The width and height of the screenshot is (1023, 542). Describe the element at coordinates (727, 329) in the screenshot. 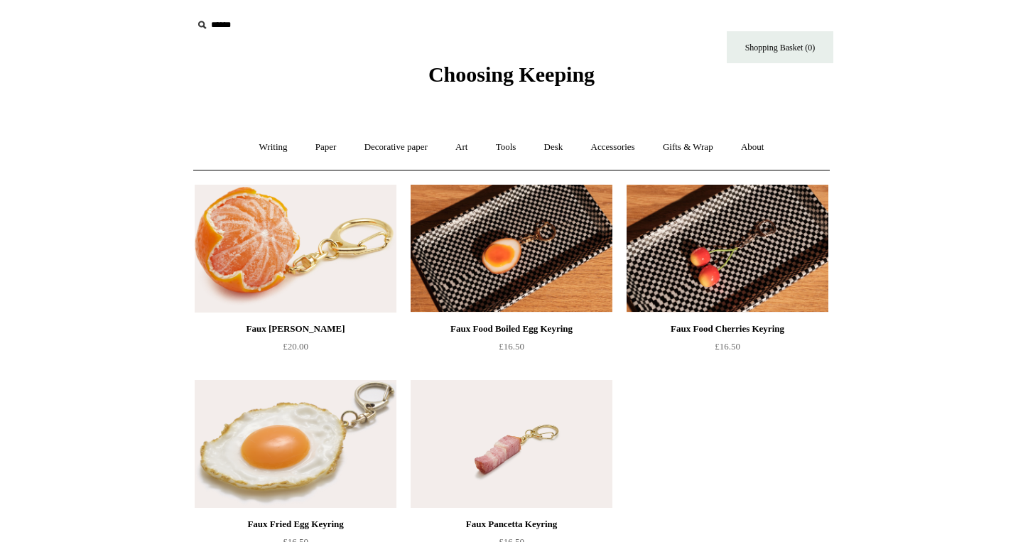

I see `div: Faux Food Cherries Keyring` at that location.